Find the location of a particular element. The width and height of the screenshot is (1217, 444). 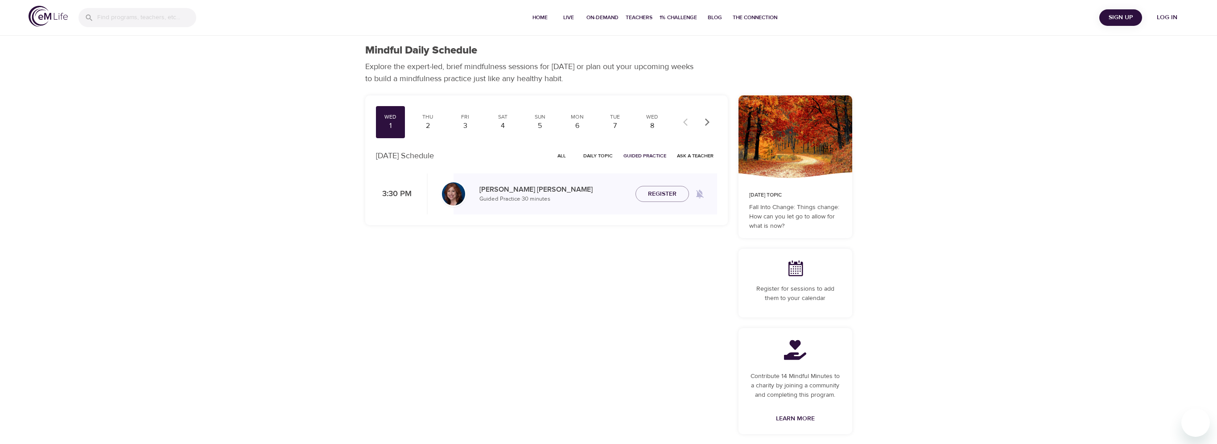

span: Log in is located at coordinates (1167, 17).